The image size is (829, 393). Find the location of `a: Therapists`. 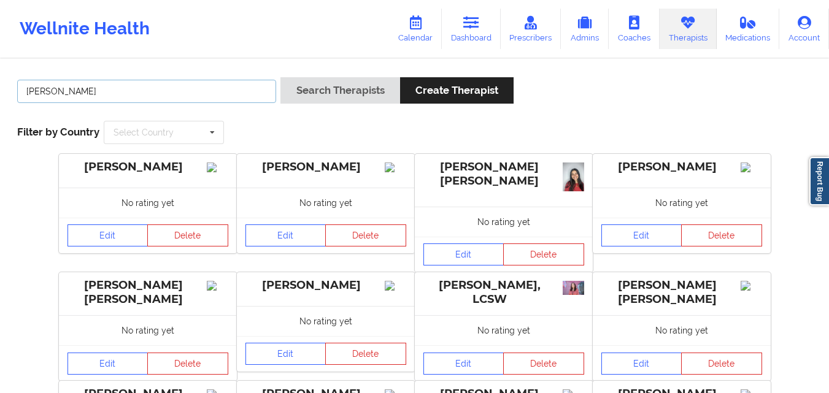

a: Therapists is located at coordinates (688, 29).